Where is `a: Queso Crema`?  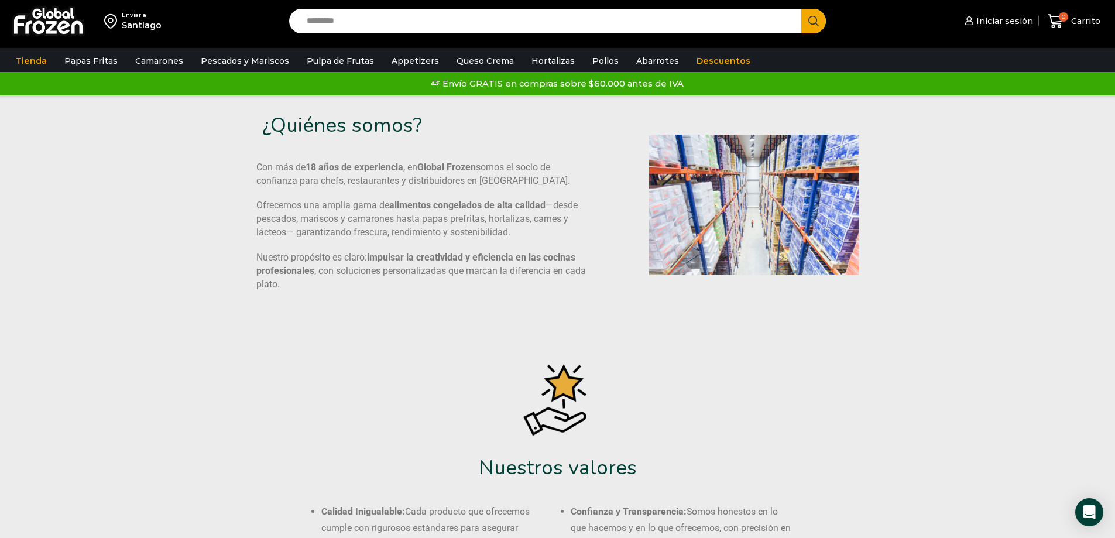 a: Queso Crema is located at coordinates (485, 61).